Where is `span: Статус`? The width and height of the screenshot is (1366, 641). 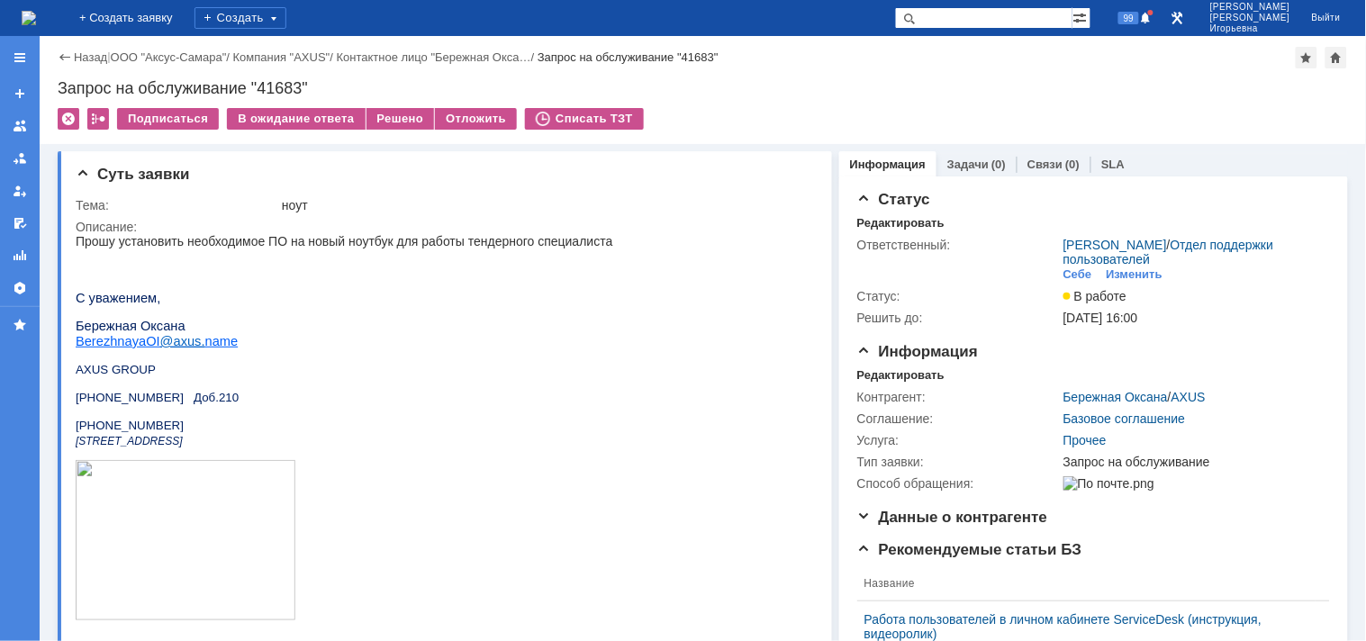
span: Статус is located at coordinates (893, 199).